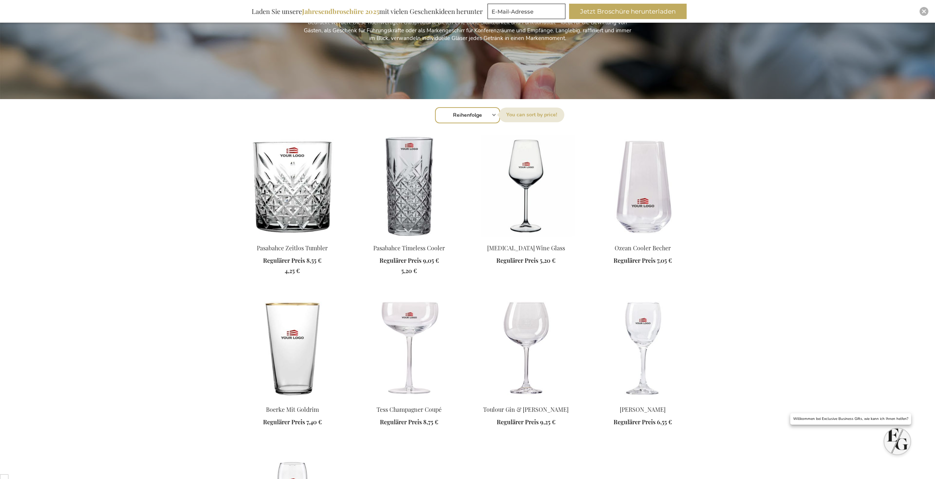 The width and height of the screenshot is (935, 479). I want to click on img: Toulour Gin & Tonic Glas, so click(526, 348).